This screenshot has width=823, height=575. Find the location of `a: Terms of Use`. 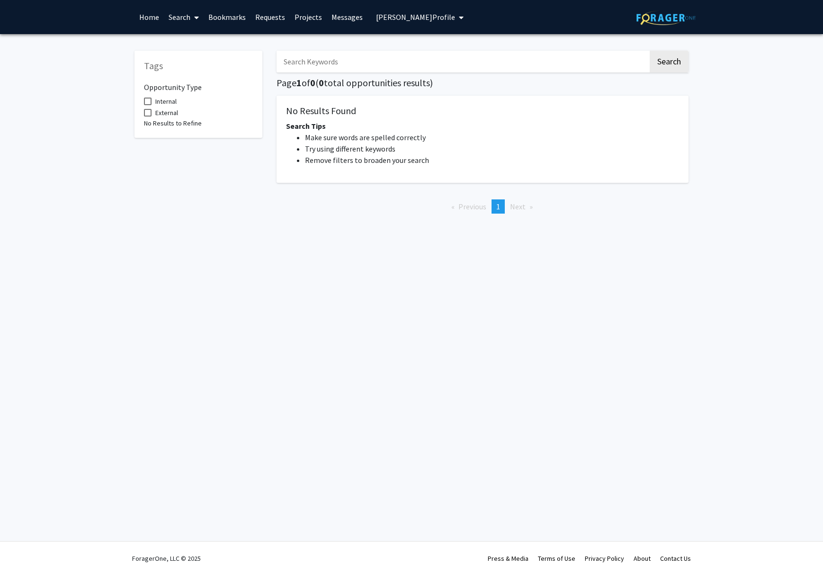

a: Terms of Use is located at coordinates (556, 558).